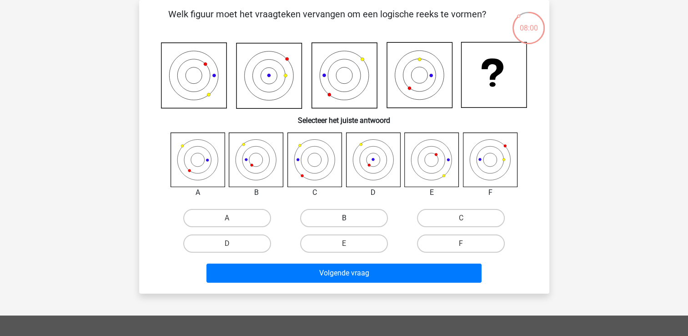 Image resolution: width=688 pixels, height=336 pixels. Describe the element at coordinates (490, 192) in the screenshot. I see `div: F` at that location.